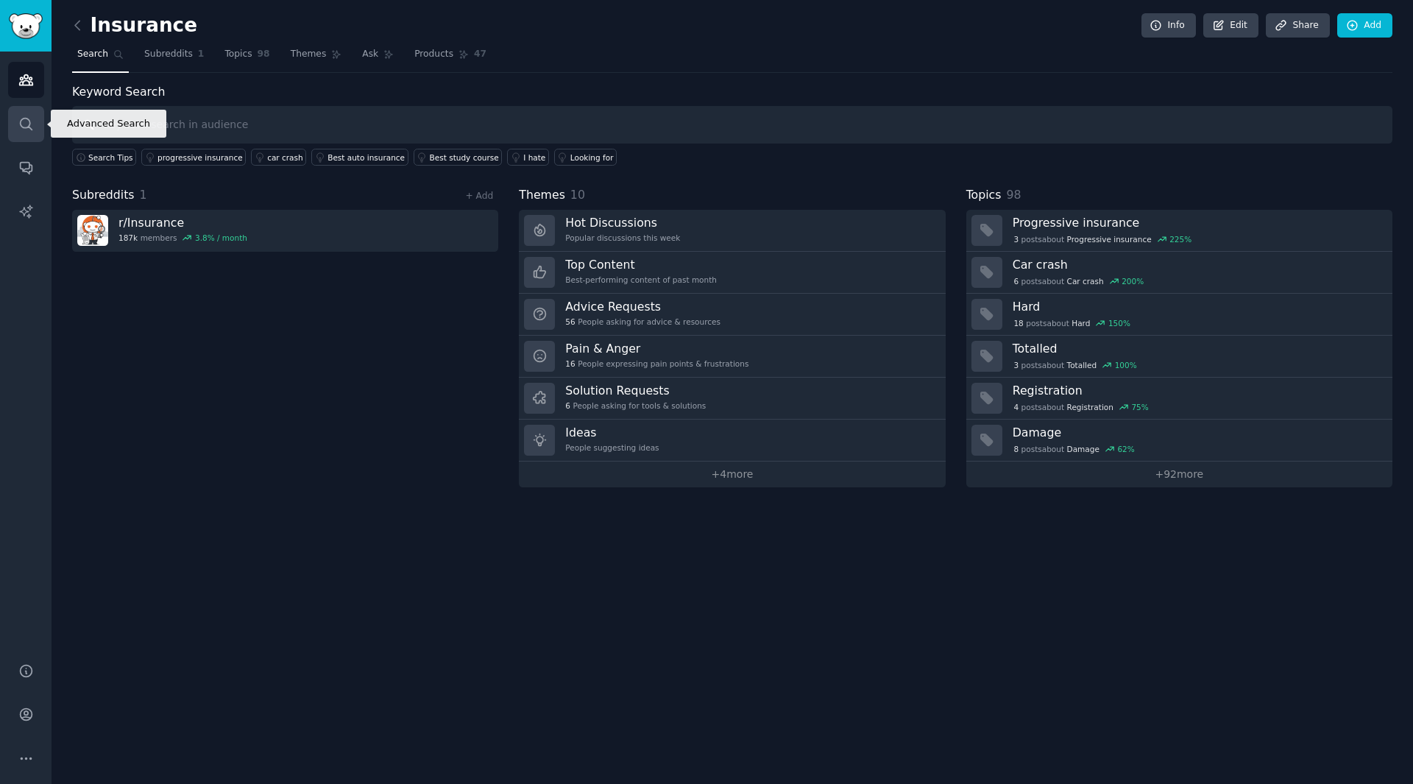  Describe the element at coordinates (731, 356) in the screenshot. I see `a: Pain & Anger16People expressing pain points & frustrations` at that location.